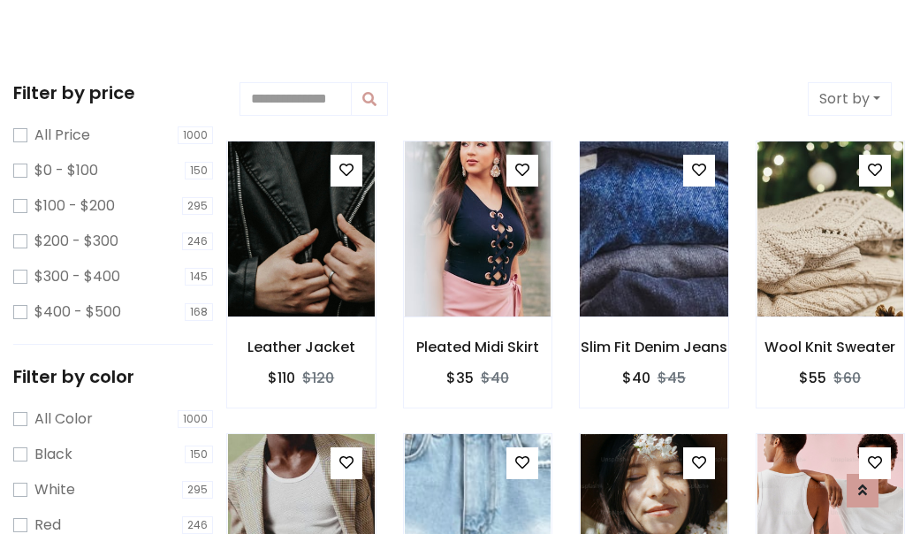 This screenshot has height=534, width=905. Describe the element at coordinates (830, 346) in the screenshot. I see `h6: Wool Knit Sweater` at that location.